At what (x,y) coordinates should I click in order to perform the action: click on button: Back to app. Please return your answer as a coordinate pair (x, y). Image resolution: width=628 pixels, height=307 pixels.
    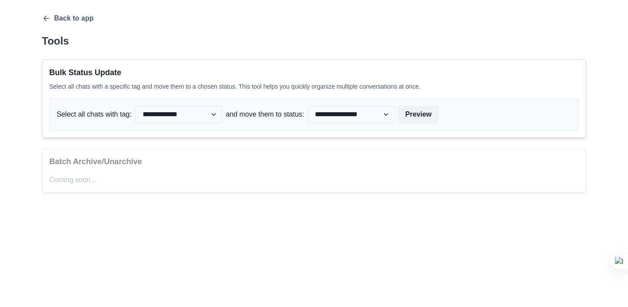
    Looking at the image, I should click on (68, 18).